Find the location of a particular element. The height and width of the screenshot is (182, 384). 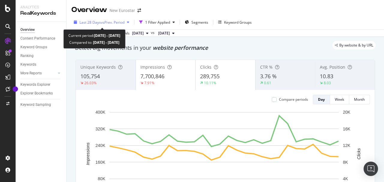

div: Day is located at coordinates (321, 99).